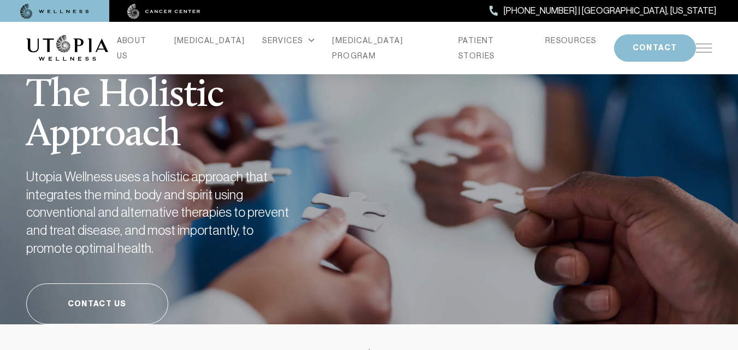  I want to click on img: logo, so click(67, 48).